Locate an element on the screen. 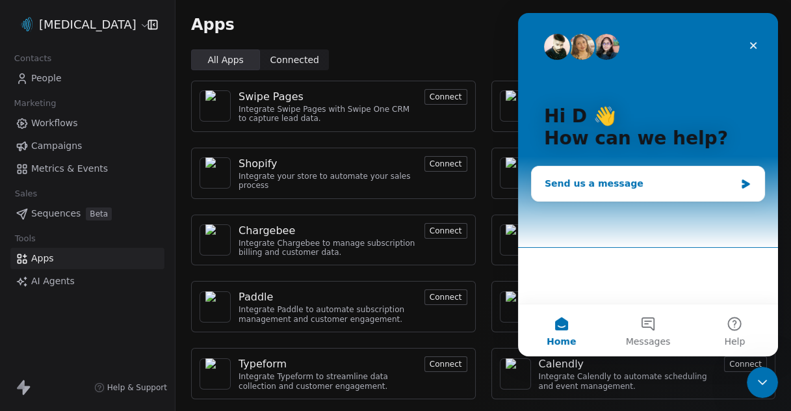  img: Profile image for Siddarth is located at coordinates (39, 34).